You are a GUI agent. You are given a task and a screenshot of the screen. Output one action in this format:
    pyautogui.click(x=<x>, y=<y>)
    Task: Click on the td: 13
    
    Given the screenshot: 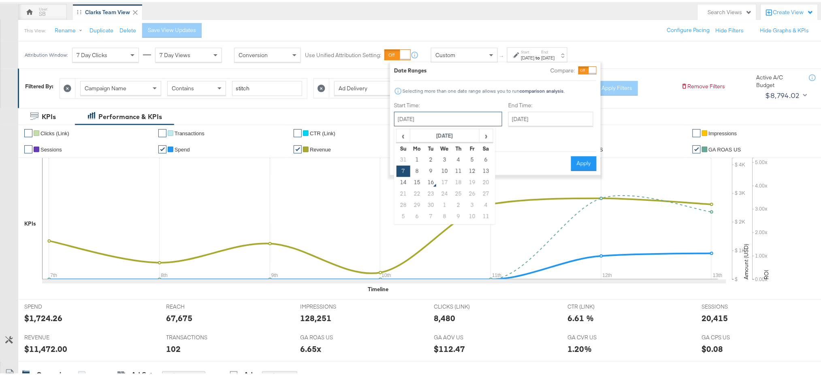 What is the action you would take?
    pyautogui.click(x=486, y=169)
    